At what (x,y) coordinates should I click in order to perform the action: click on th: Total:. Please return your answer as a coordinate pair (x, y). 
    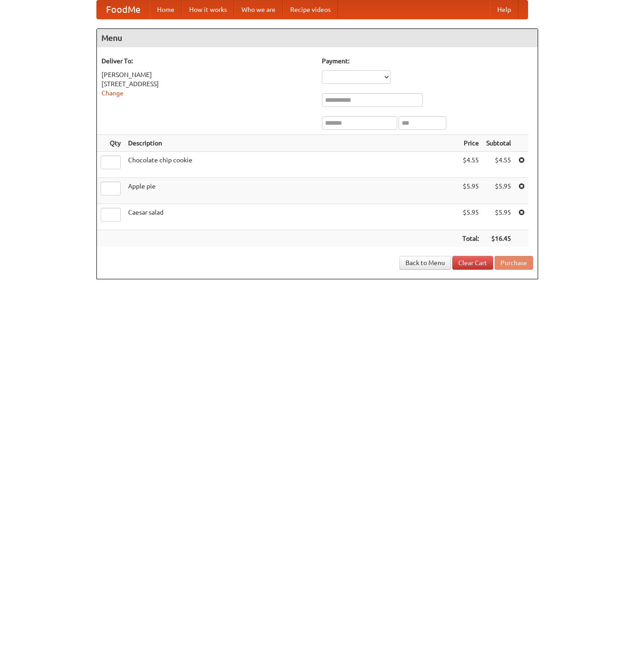
    Looking at the image, I should click on (470, 239).